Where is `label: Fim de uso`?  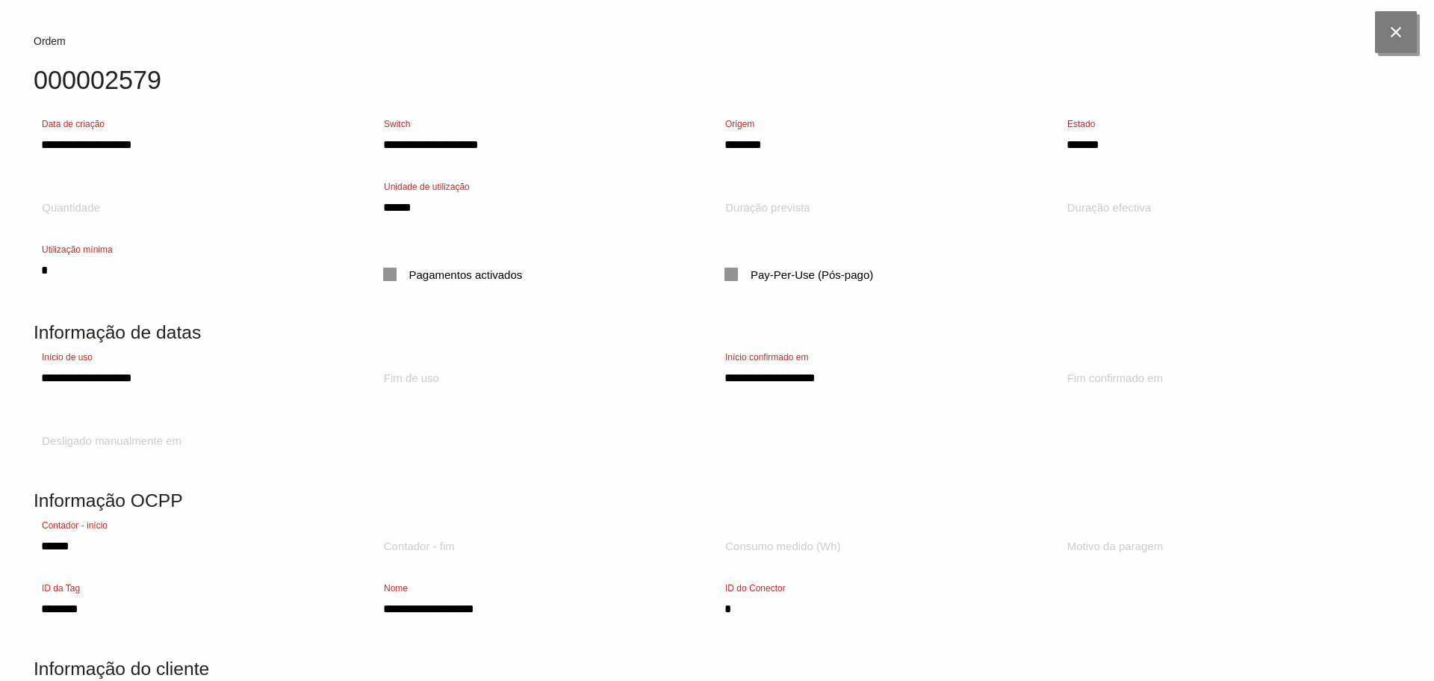
label: Fim de uso is located at coordinates (412, 378).